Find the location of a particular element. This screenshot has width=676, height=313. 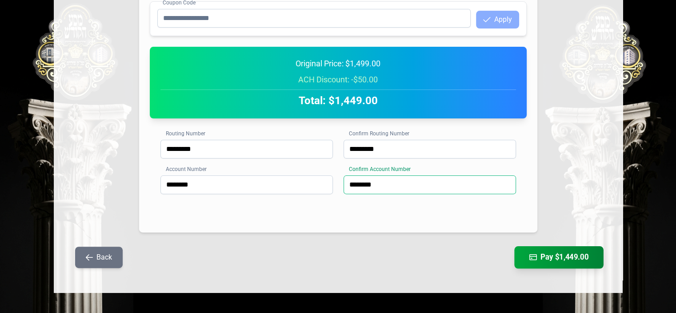

button: Pay $1,449.00 is located at coordinates (559, 257).